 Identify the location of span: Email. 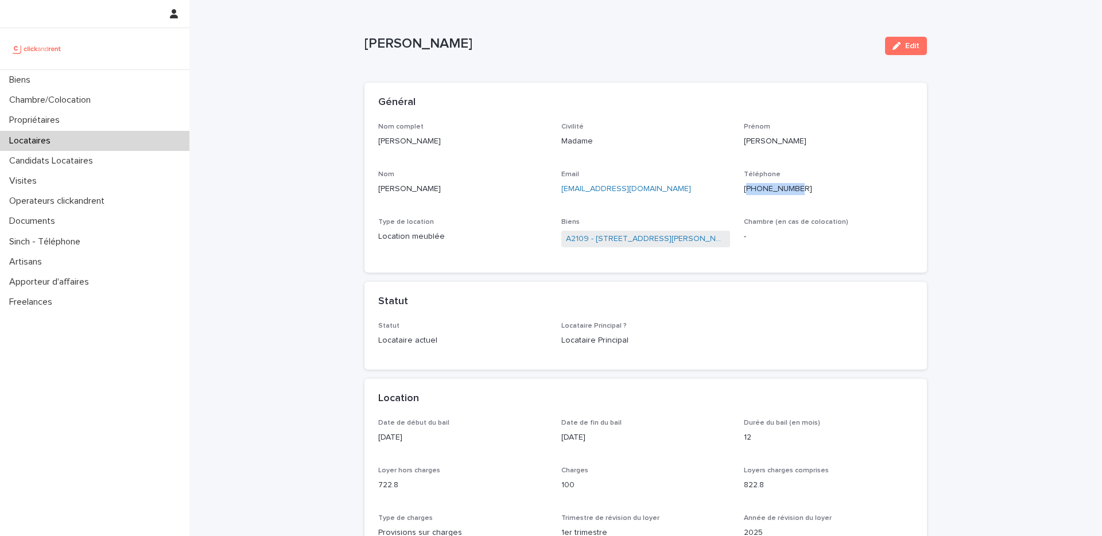
(570, 174).